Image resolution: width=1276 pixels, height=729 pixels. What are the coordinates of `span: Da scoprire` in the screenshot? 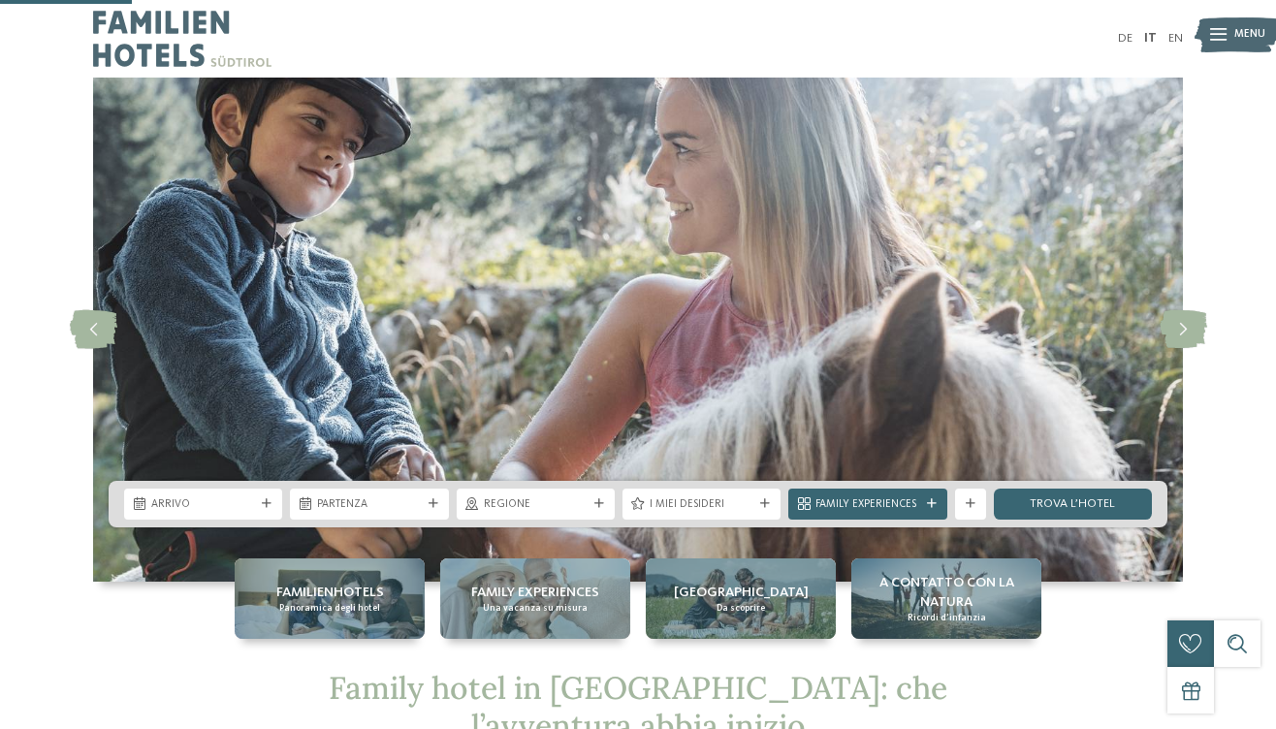 It's located at (741, 608).